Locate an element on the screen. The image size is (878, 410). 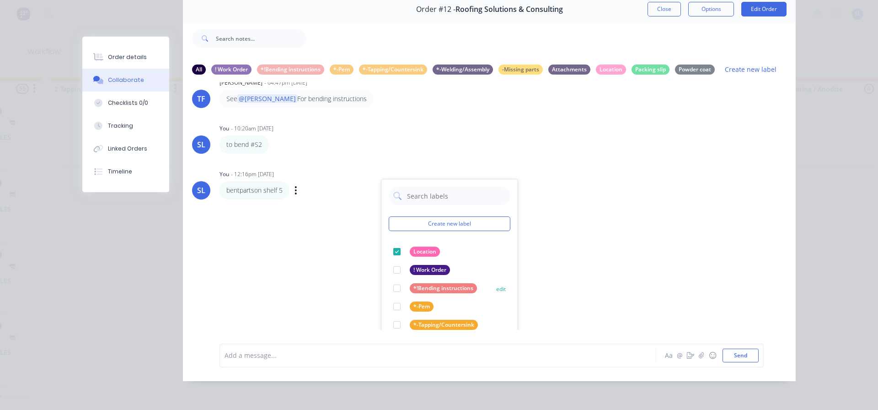
input: Search labels is located at coordinates (456, 196).